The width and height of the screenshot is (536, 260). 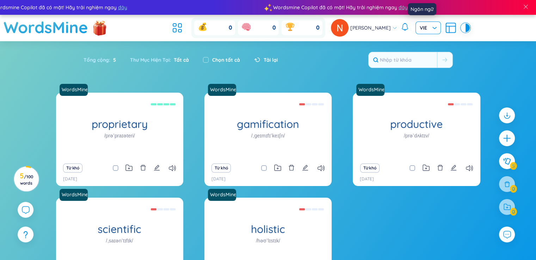 I want to click on div: Ngôn ngữ, so click(x=422, y=9).